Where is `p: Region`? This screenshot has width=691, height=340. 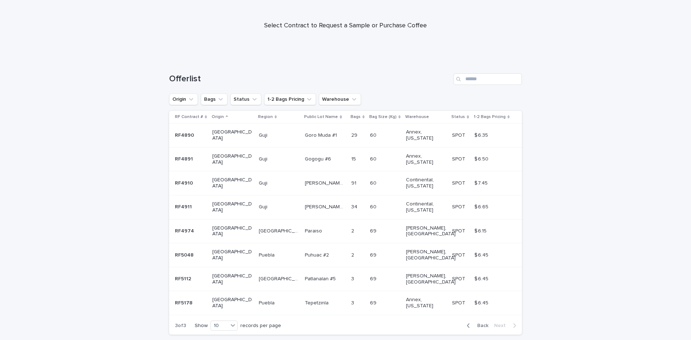
p: Region is located at coordinates (265, 117).